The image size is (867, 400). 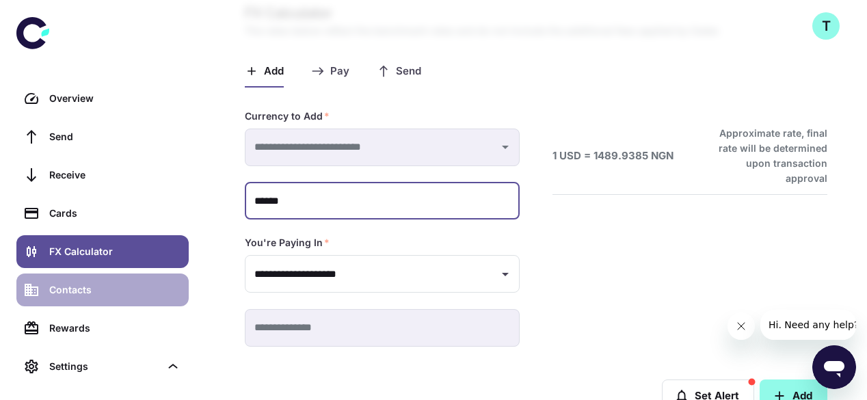 I want to click on div: Cards, so click(x=115, y=213).